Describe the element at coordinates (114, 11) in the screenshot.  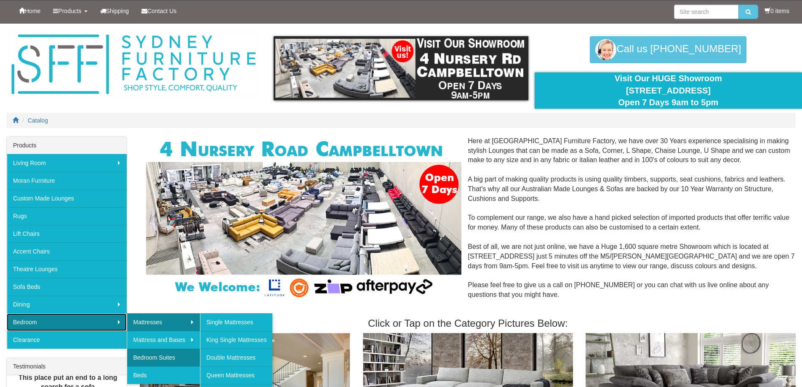
I see `a: Shipping` at that location.